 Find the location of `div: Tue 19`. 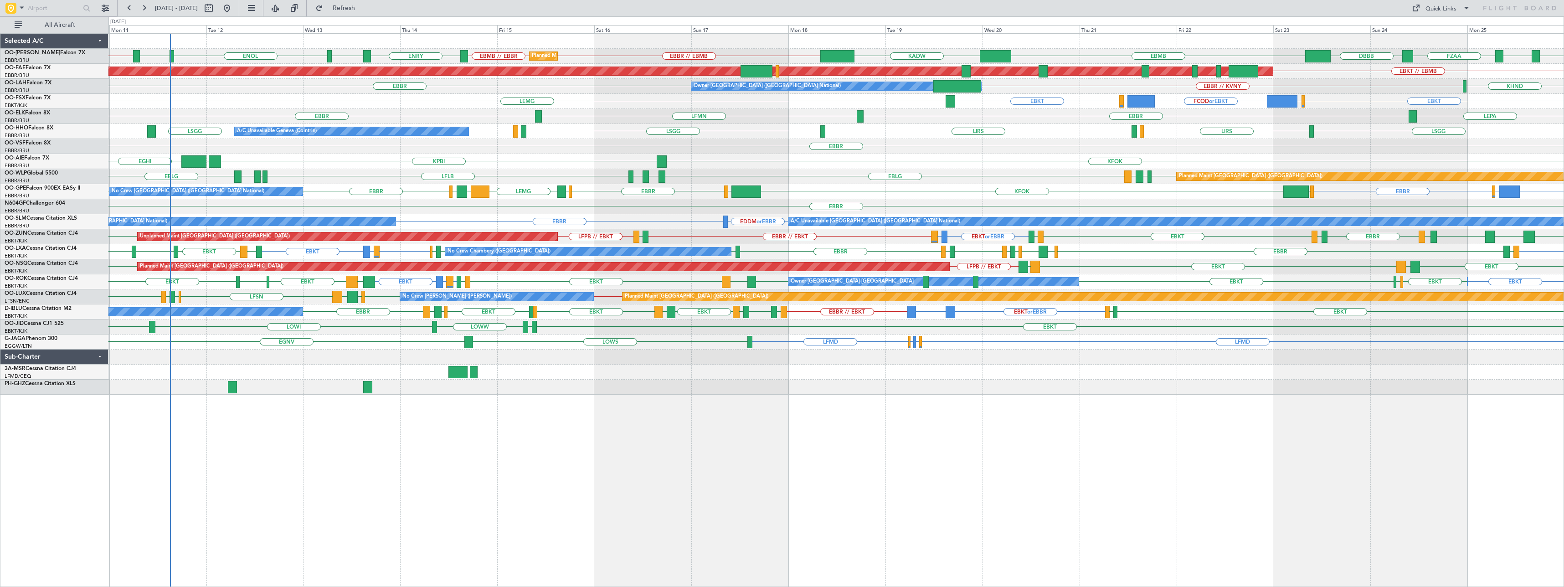

div: Tue 19 is located at coordinates (934, 29).